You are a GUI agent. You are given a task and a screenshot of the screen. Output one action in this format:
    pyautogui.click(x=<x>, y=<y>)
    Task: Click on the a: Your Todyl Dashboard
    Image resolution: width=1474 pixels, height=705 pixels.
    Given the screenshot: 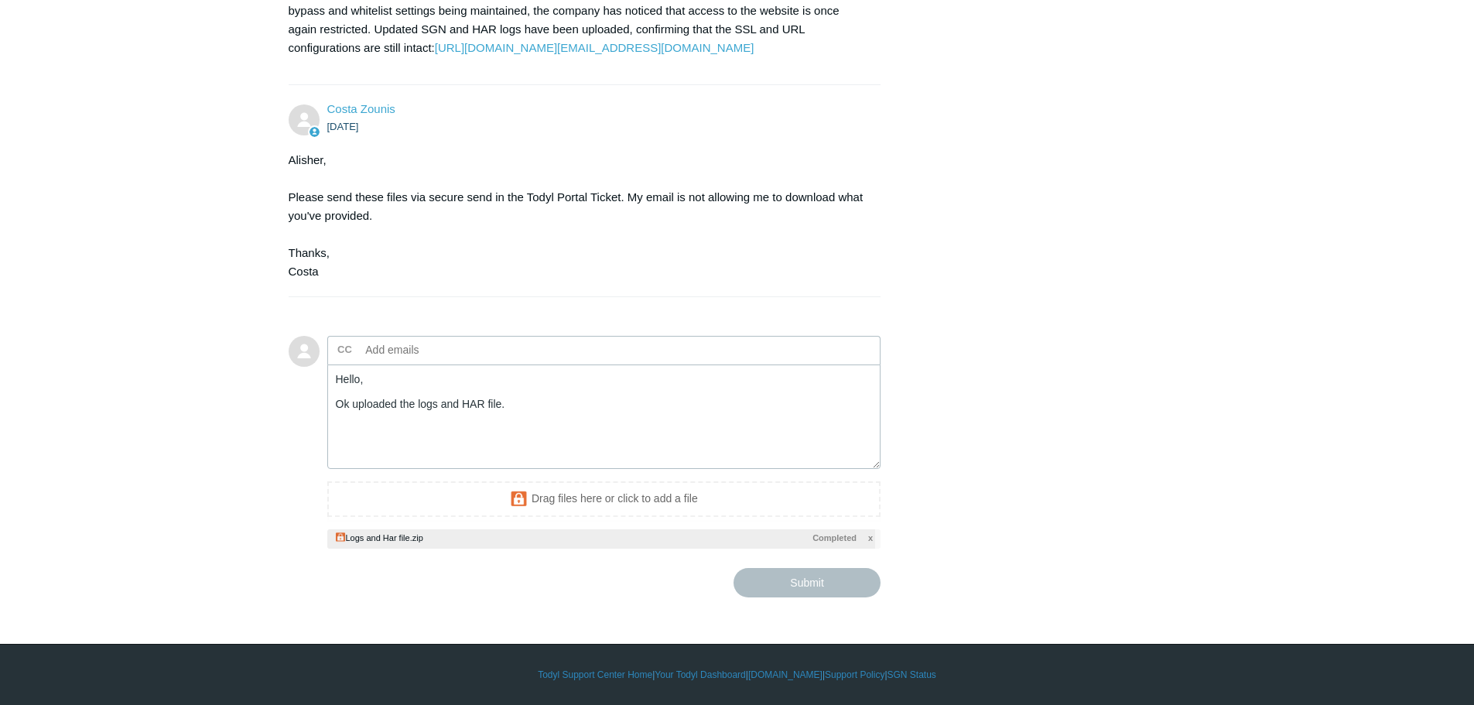 What is the action you would take?
    pyautogui.click(x=699, y=675)
    